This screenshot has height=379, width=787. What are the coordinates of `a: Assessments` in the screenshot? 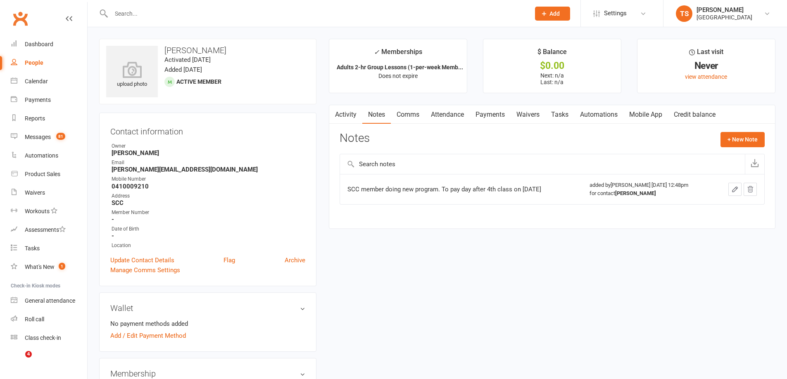 It's located at (49, 230).